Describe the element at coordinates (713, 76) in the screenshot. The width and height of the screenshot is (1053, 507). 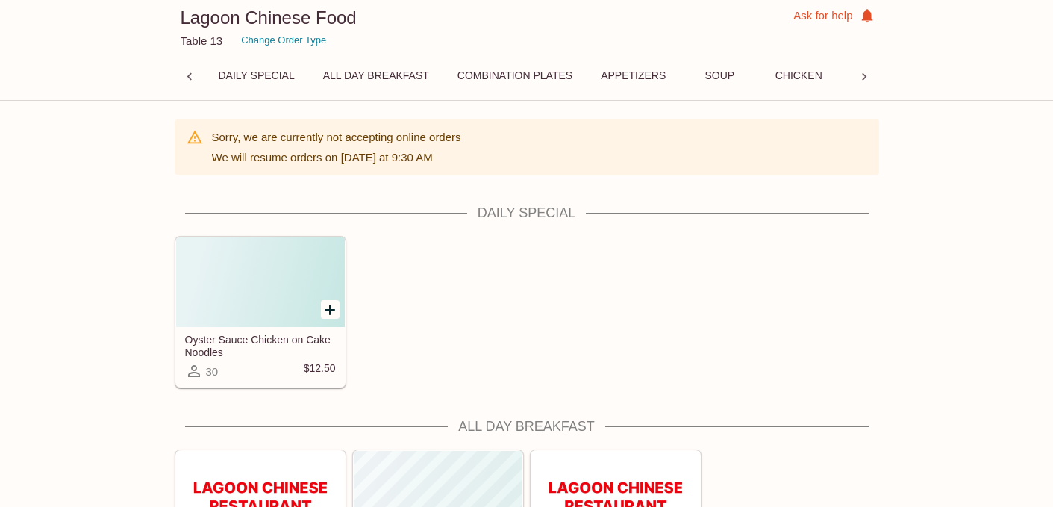
I see `button: Soup` at that location.